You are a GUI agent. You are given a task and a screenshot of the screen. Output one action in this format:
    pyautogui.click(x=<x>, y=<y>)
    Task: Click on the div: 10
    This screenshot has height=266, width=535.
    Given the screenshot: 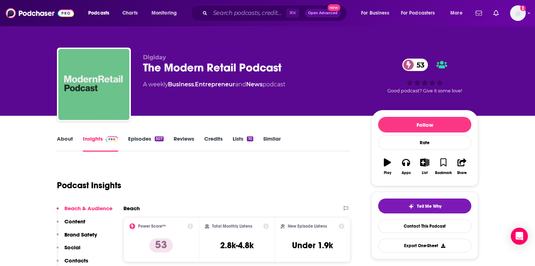 What is the action you would take?
    pyautogui.click(x=250, y=139)
    